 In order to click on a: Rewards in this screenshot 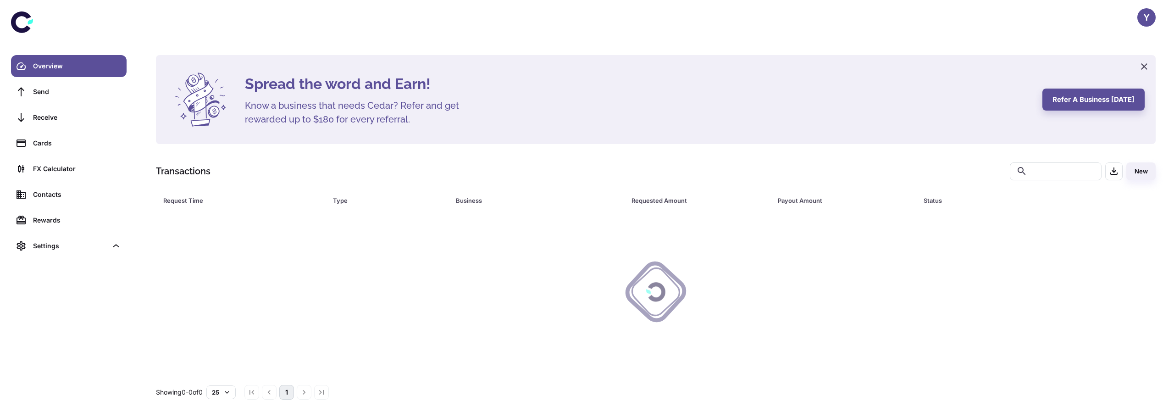, I will do `click(69, 220)`.